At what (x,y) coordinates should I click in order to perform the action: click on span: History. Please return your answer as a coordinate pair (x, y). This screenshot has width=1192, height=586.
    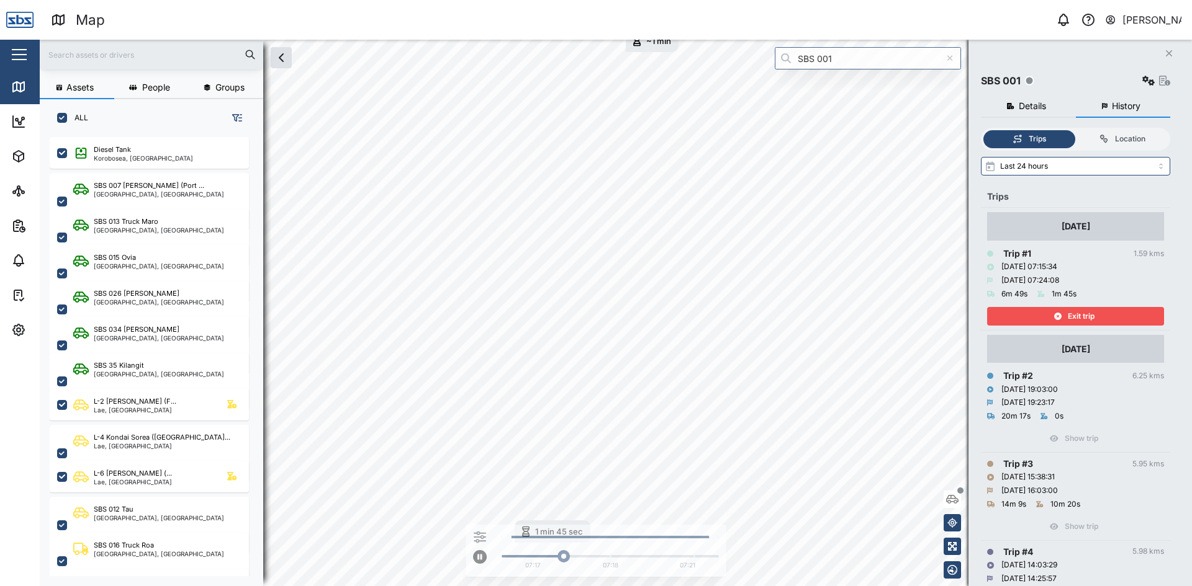
    Looking at the image, I should click on (1126, 106).